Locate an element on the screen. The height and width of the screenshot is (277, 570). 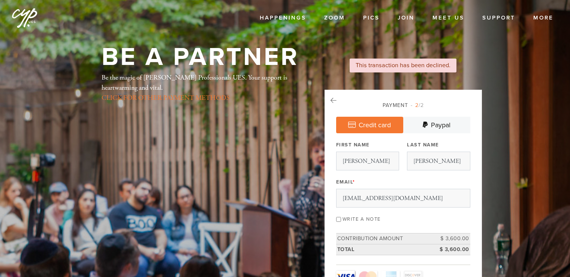
a: Paypal is located at coordinates (437, 125).